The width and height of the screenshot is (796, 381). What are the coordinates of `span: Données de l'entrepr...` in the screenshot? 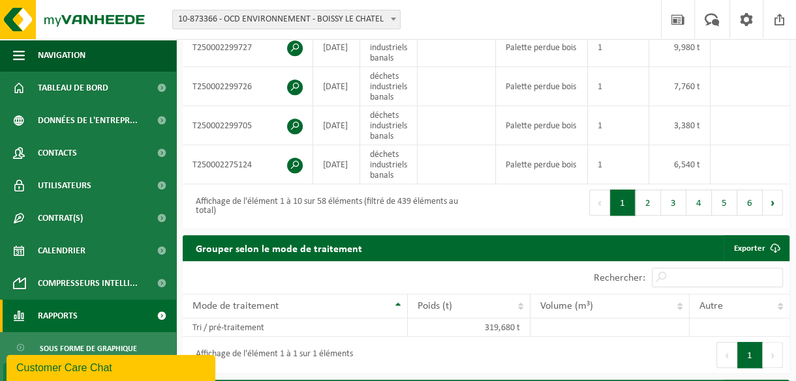 It's located at (87, 121).